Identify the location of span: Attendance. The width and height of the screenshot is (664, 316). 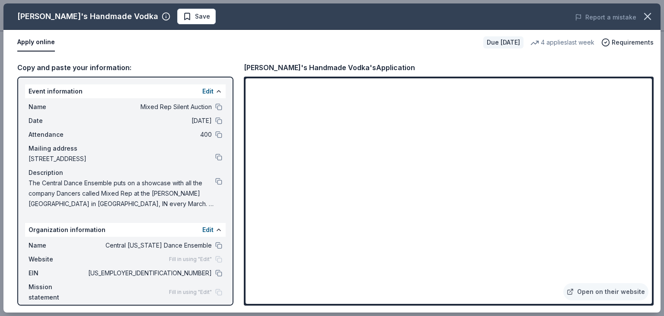
(57, 134).